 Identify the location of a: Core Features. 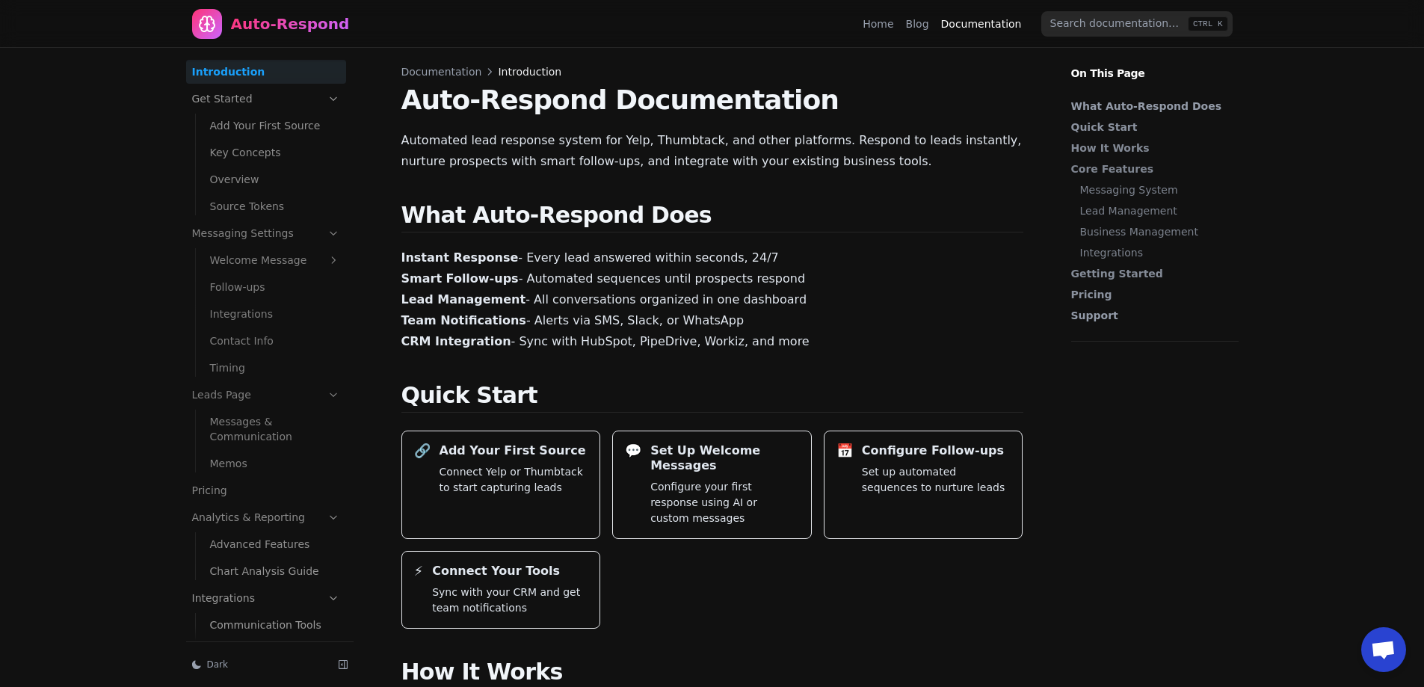
(1151, 169).